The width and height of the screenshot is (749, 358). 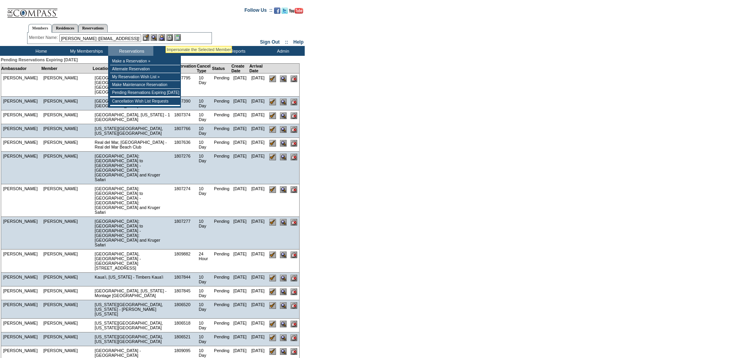 I want to click on td: 24 Hour, so click(x=205, y=261).